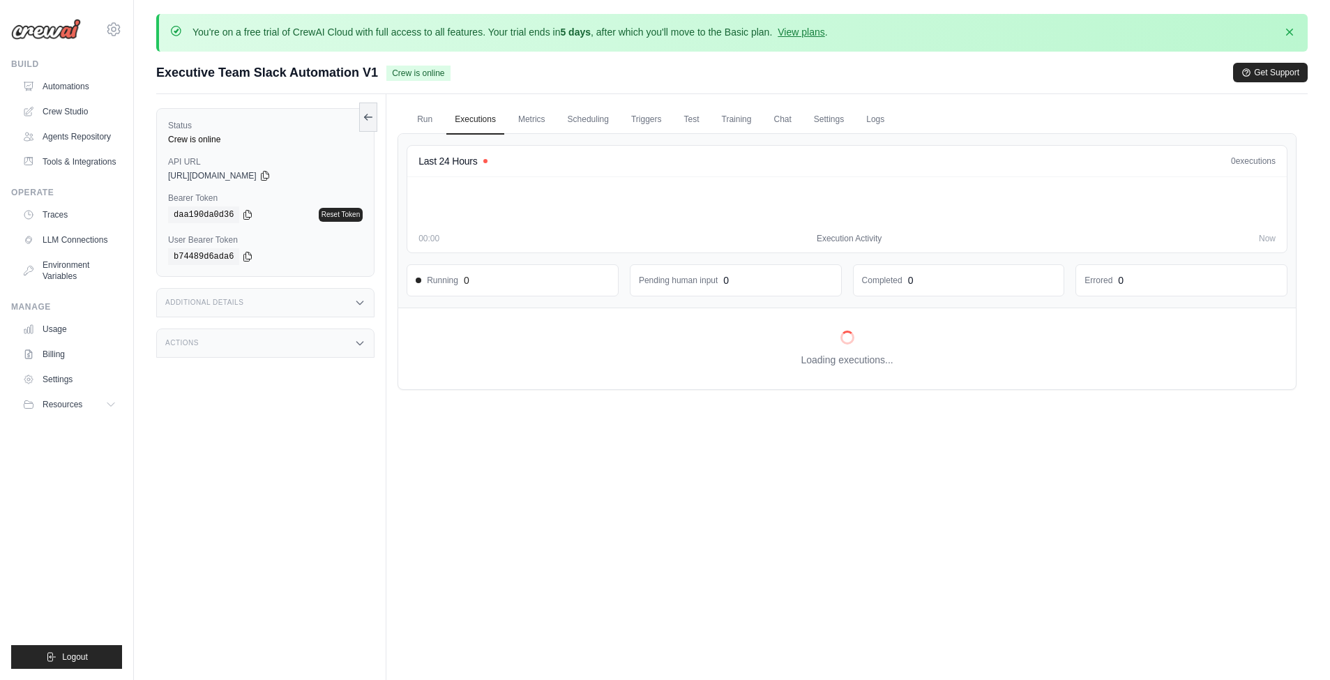  What do you see at coordinates (849, 238) in the screenshot?
I see `span: Execution Activity` at bounding box center [849, 238].